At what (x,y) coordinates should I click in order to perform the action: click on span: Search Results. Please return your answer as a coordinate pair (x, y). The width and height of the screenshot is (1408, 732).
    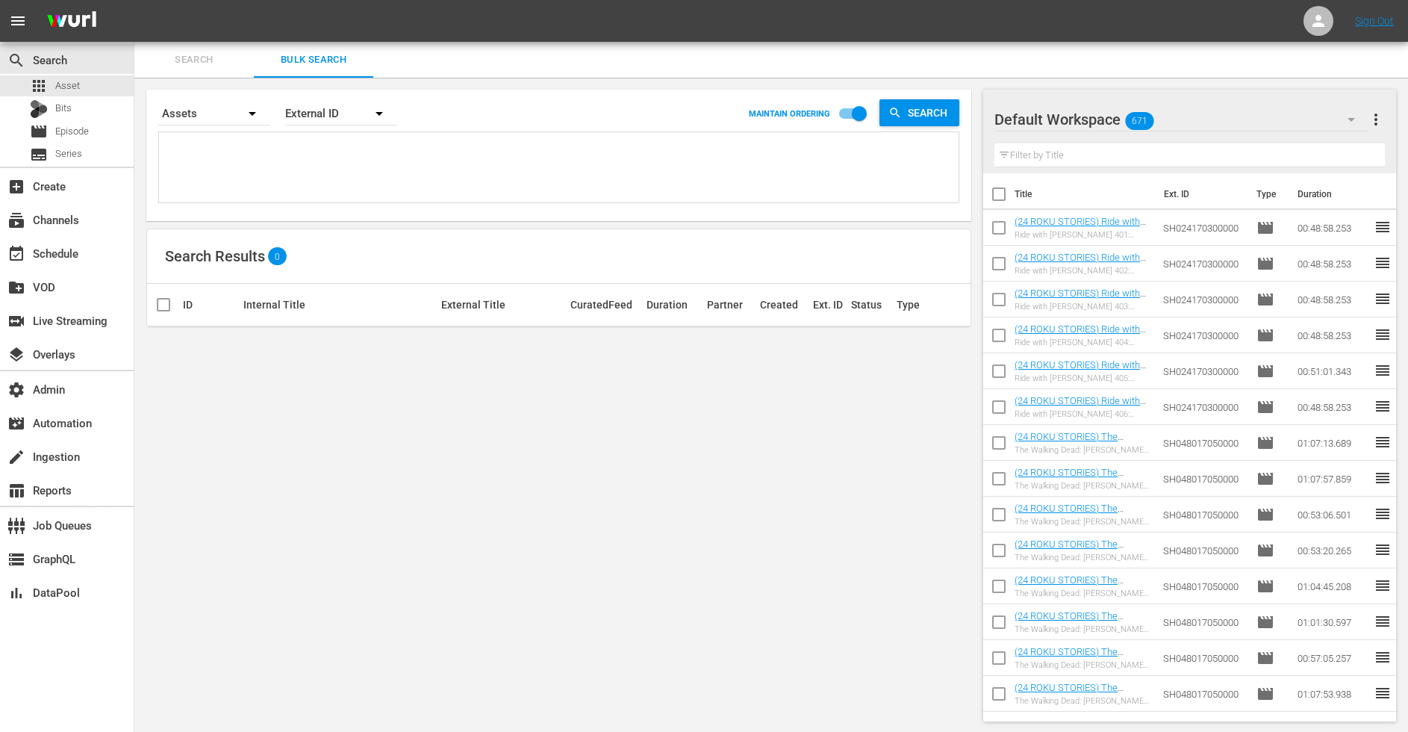
    Looking at the image, I should click on (215, 256).